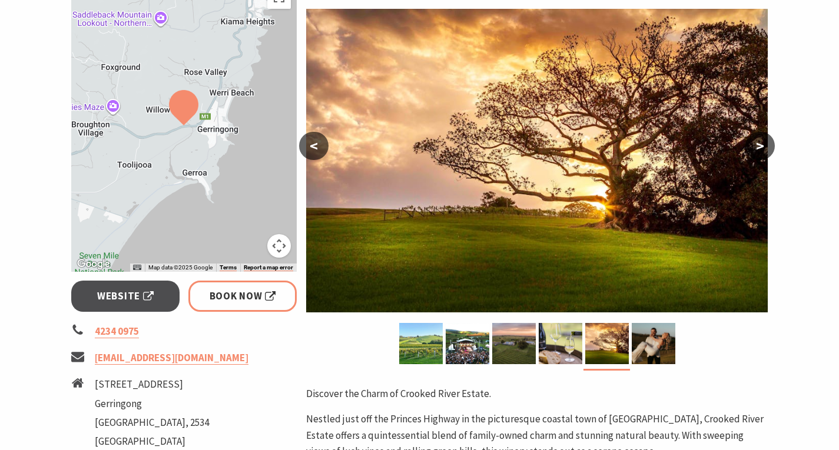  Describe the element at coordinates (653, 344) in the screenshot. I see `img: Crooked River Weddings` at that location.